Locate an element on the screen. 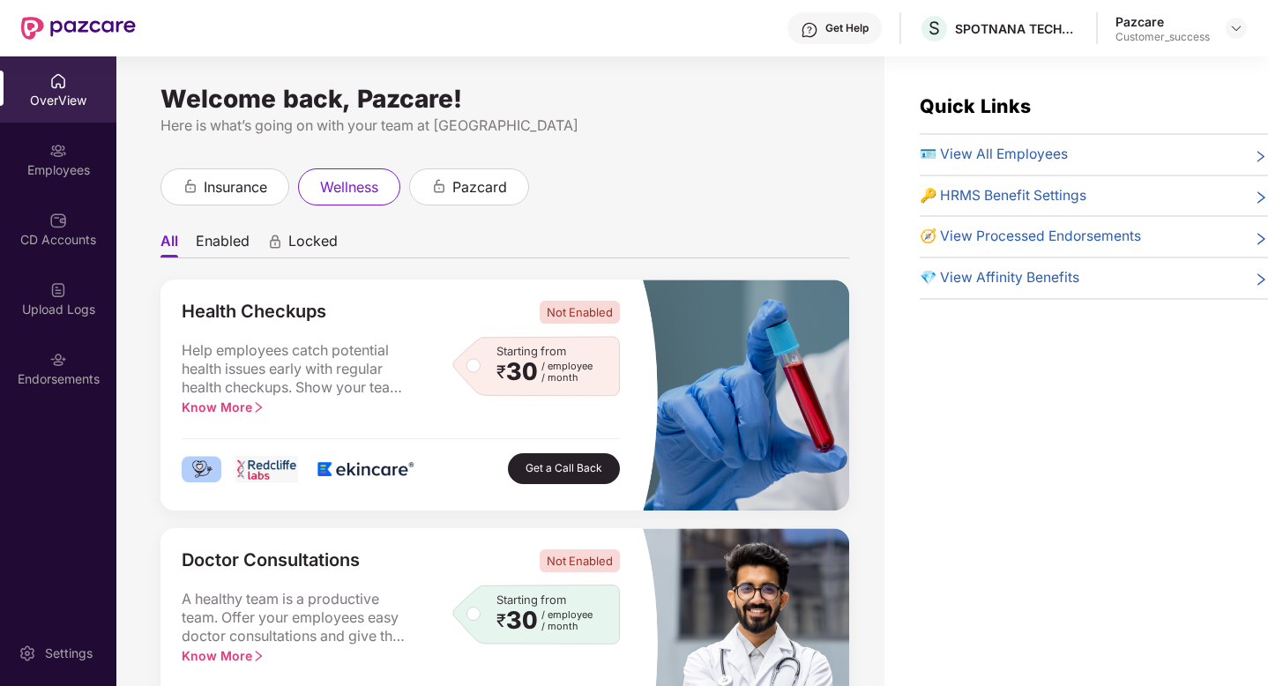  span: wellness is located at coordinates (349, 187).